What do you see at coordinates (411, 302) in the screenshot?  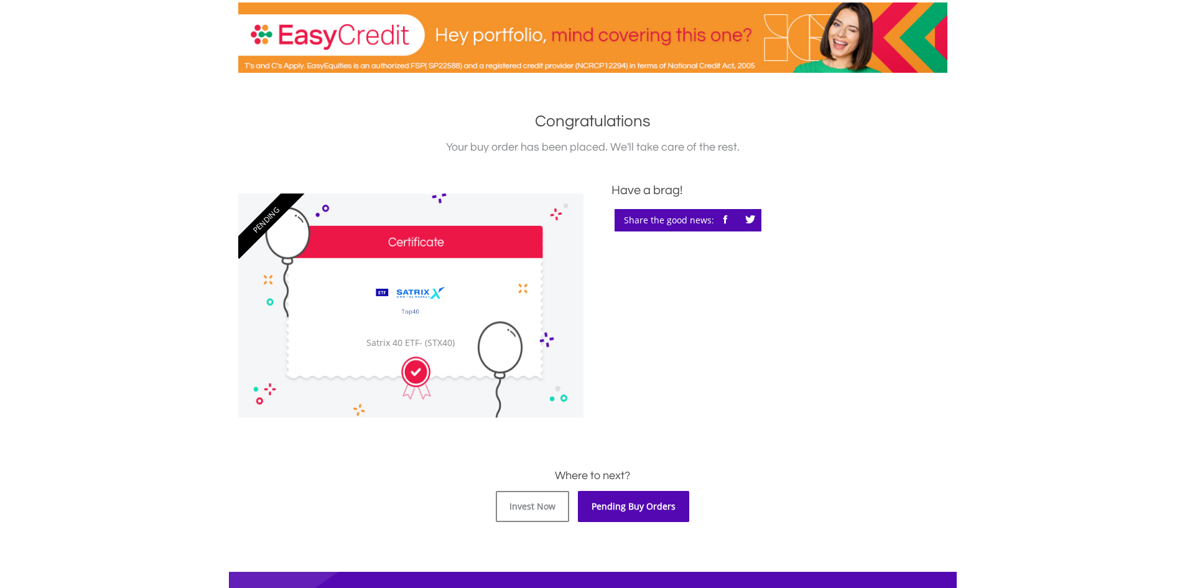 I see `img: TFSA.STX40.png` at bounding box center [411, 302].